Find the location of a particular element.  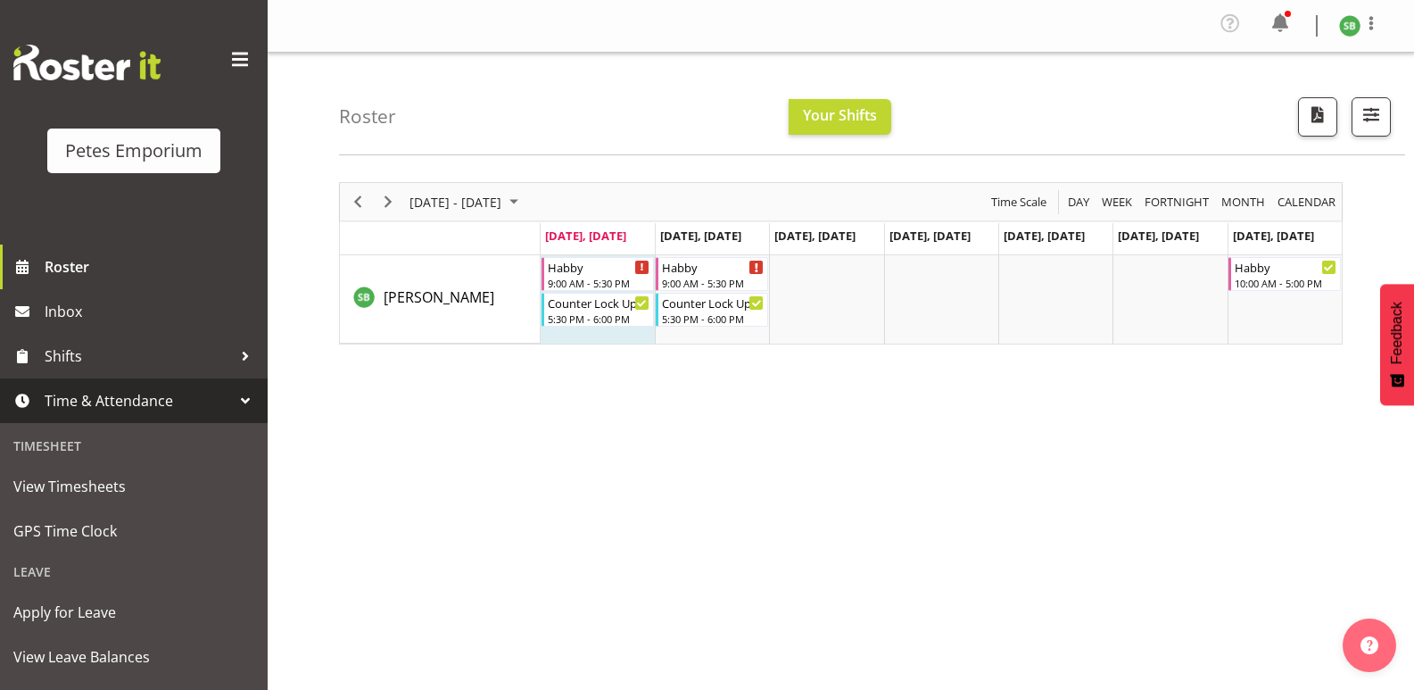

span: View Timesheets is located at coordinates (134, 486).